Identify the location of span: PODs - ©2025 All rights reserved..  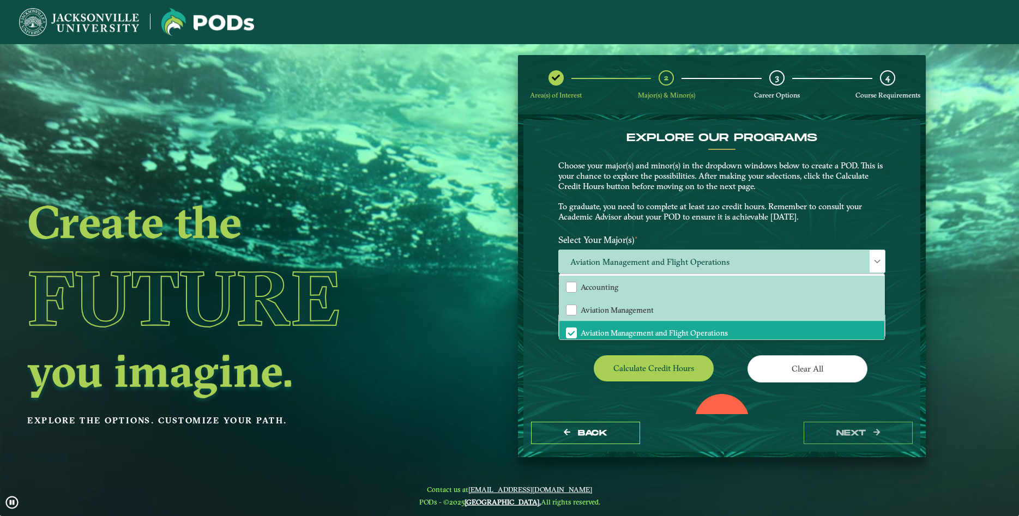
(510, 502).